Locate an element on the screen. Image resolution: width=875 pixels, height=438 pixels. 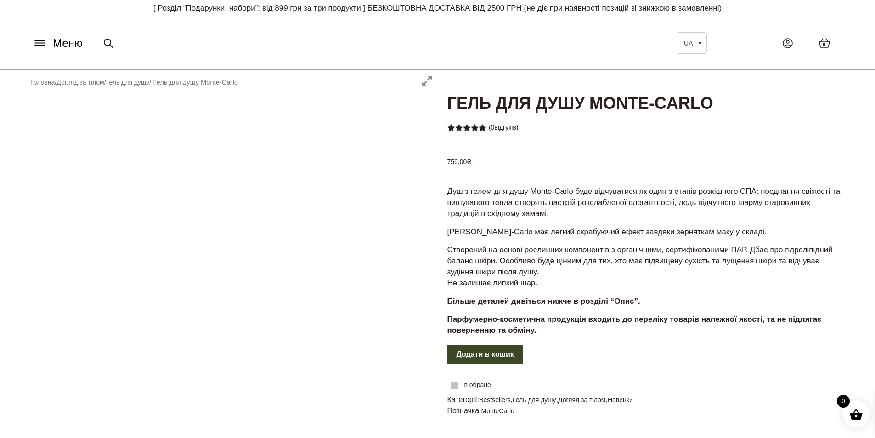
nav: Breadcrumb is located at coordinates (134, 82).